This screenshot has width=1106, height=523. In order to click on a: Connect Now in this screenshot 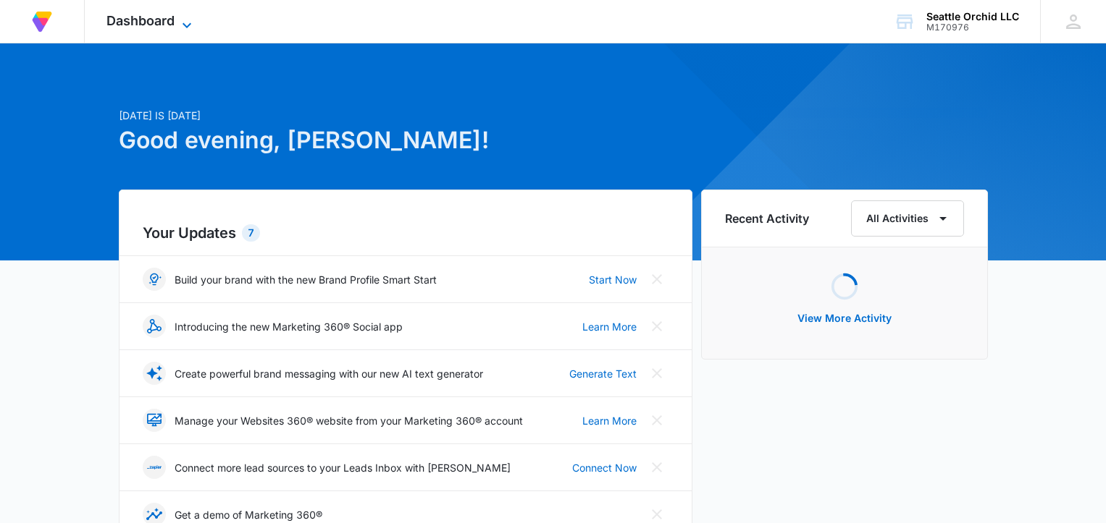, I will do `click(604, 468)`.